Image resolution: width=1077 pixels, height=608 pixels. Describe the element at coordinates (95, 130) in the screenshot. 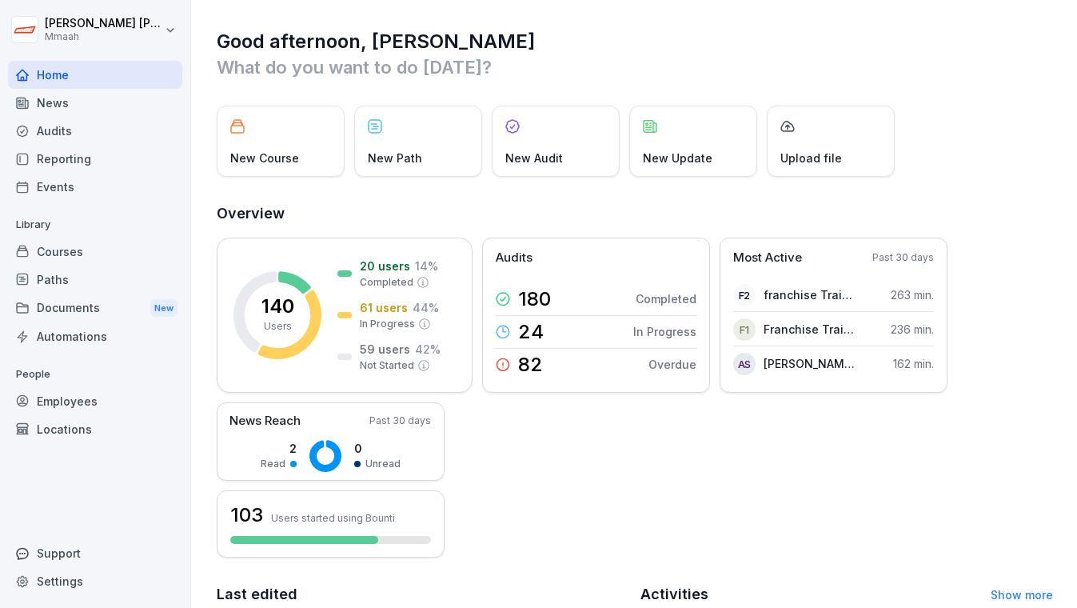

I see `div: Audits` at that location.